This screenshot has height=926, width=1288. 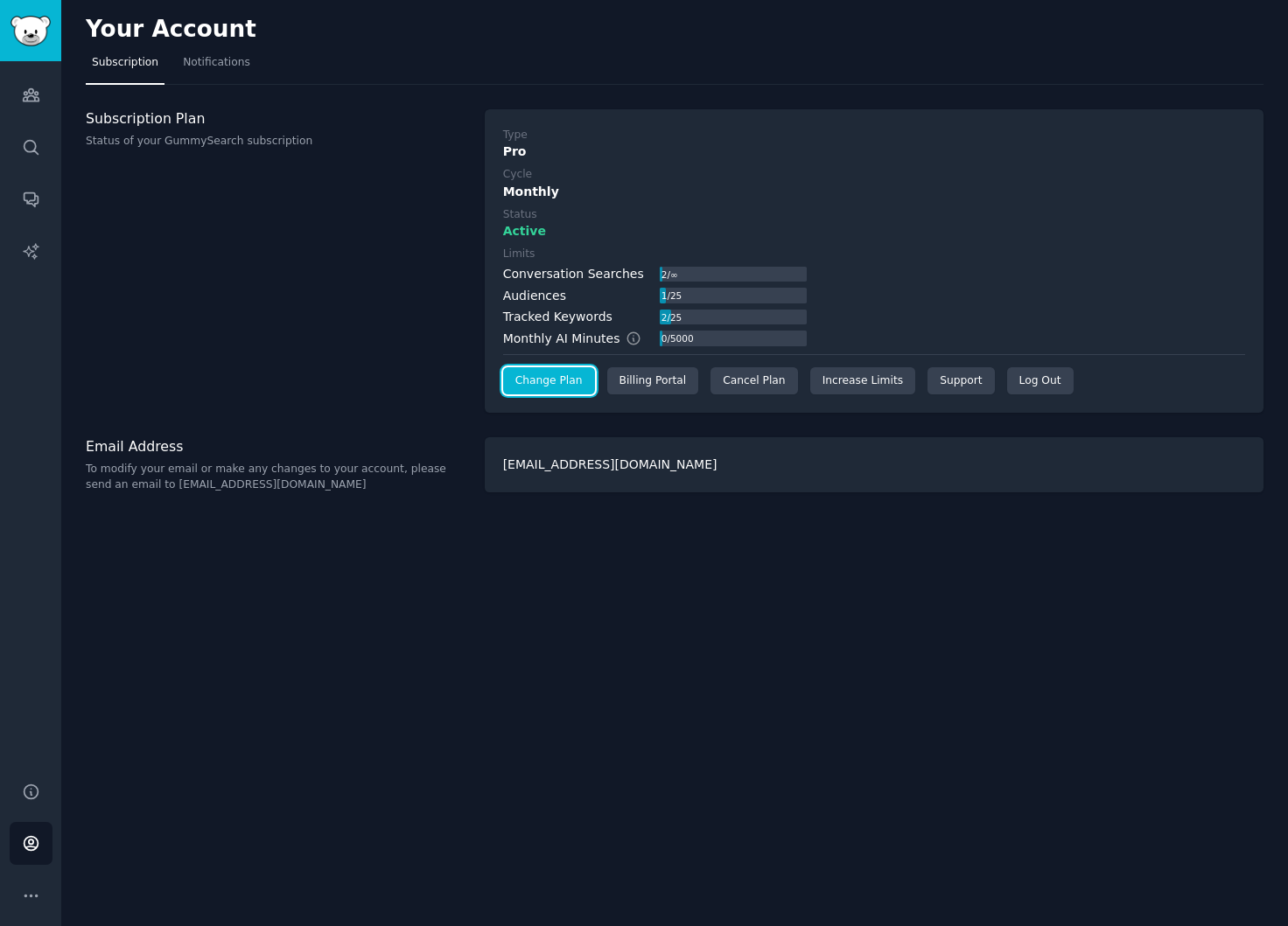 I want to click on div: Cycle, so click(x=517, y=175).